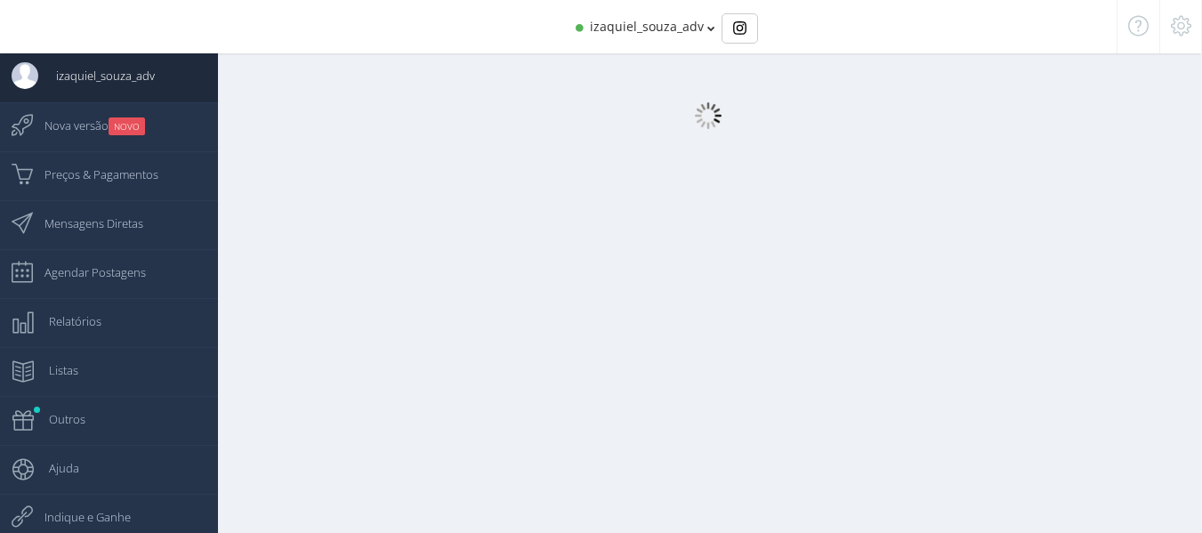  What do you see at coordinates (739, 28) in the screenshot?
I see `div: Basic example` at bounding box center [739, 28].